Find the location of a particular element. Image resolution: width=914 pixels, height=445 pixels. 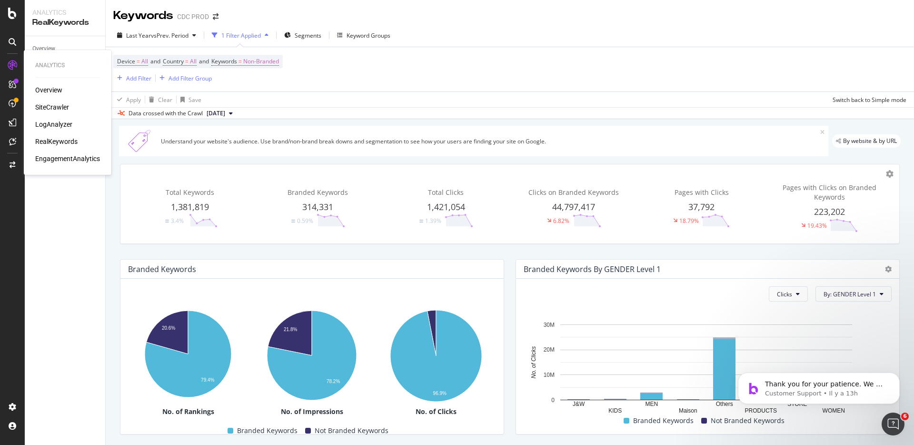

a: EngagementAnalytics is located at coordinates (68, 159).